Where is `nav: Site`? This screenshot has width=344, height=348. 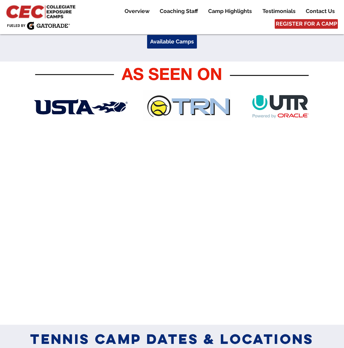 nav: Site is located at coordinates (227, 11).